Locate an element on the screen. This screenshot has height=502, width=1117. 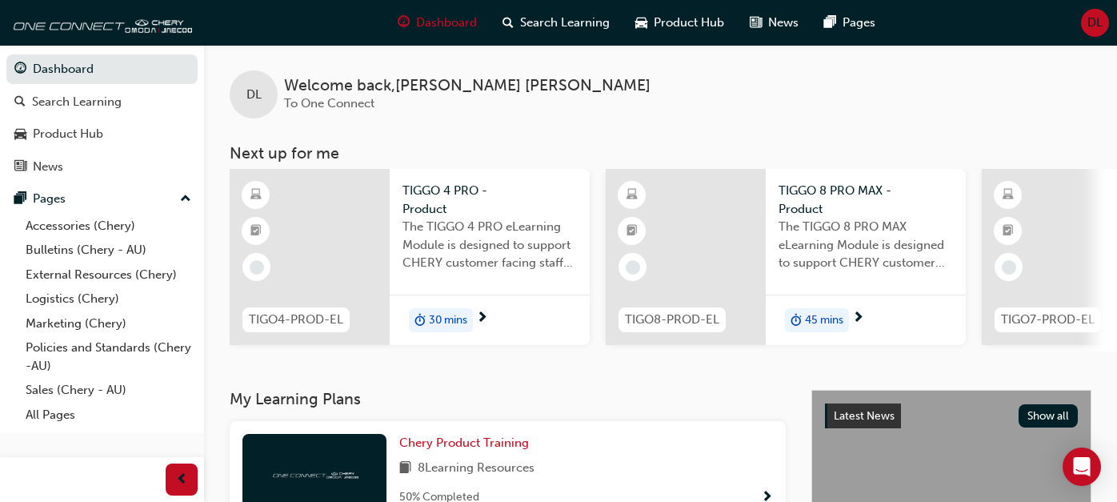
span: TIGGO 4 PRO - Product is located at coordinates (490, 199).